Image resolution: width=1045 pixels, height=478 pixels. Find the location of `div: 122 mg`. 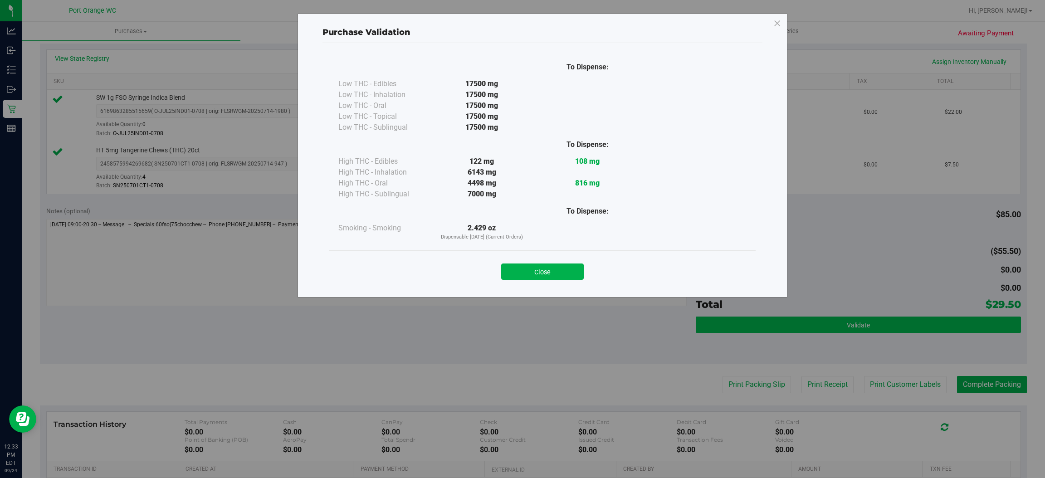

div: 122 mg is located at coordinates (482, 161).